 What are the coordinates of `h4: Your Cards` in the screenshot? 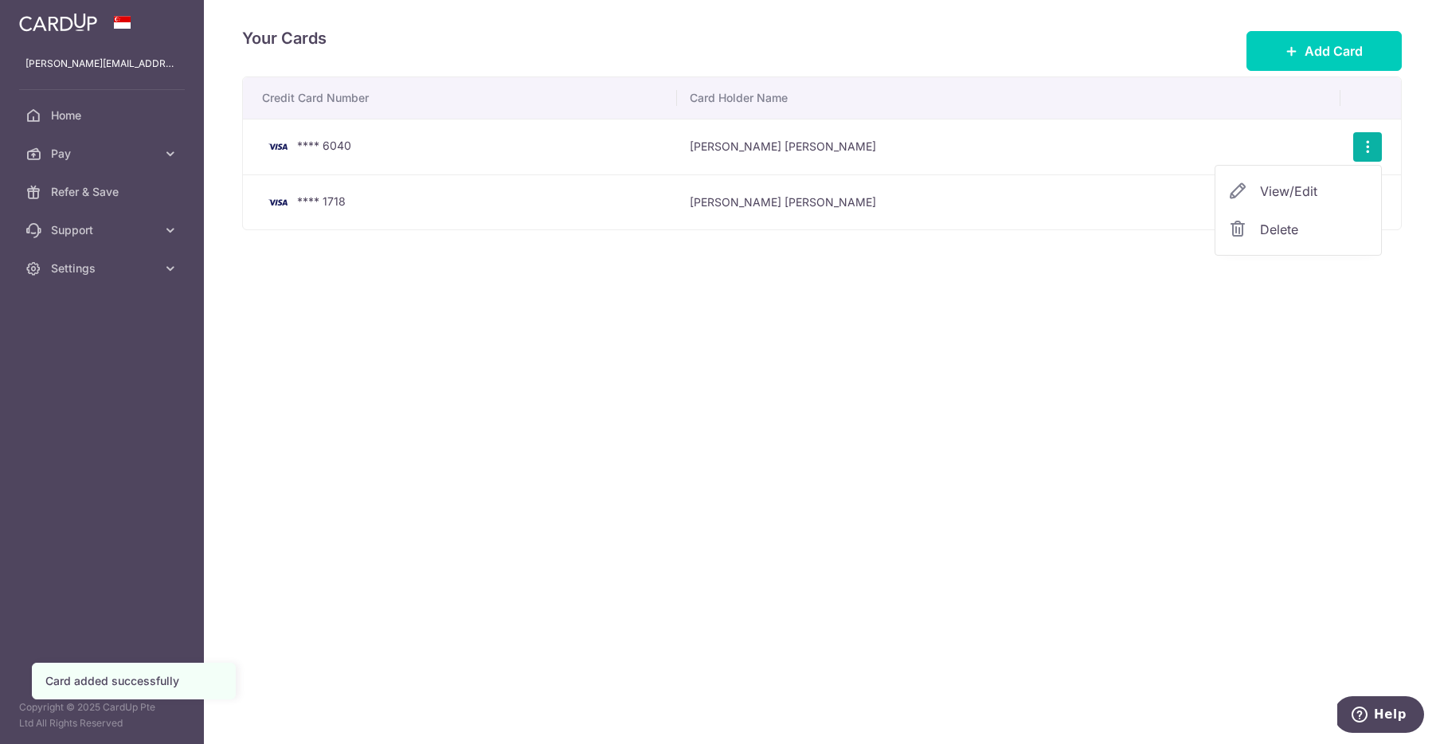 It's located at (284, 38).